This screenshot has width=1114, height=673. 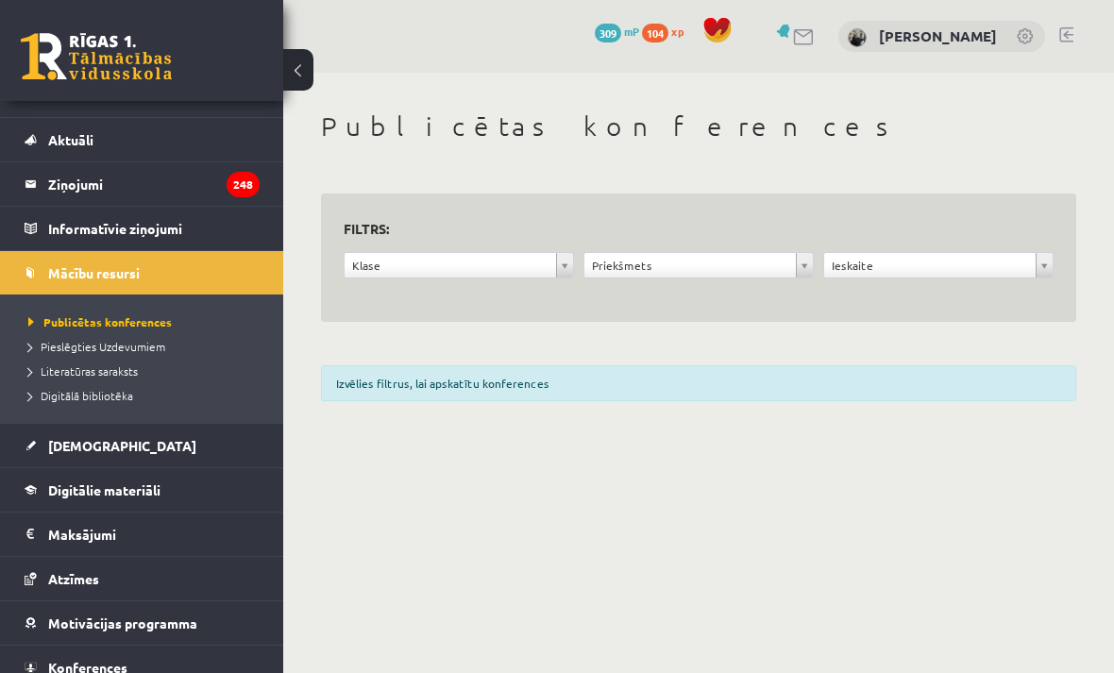 I want to click on a: Klase, so click(x=459, y=265).